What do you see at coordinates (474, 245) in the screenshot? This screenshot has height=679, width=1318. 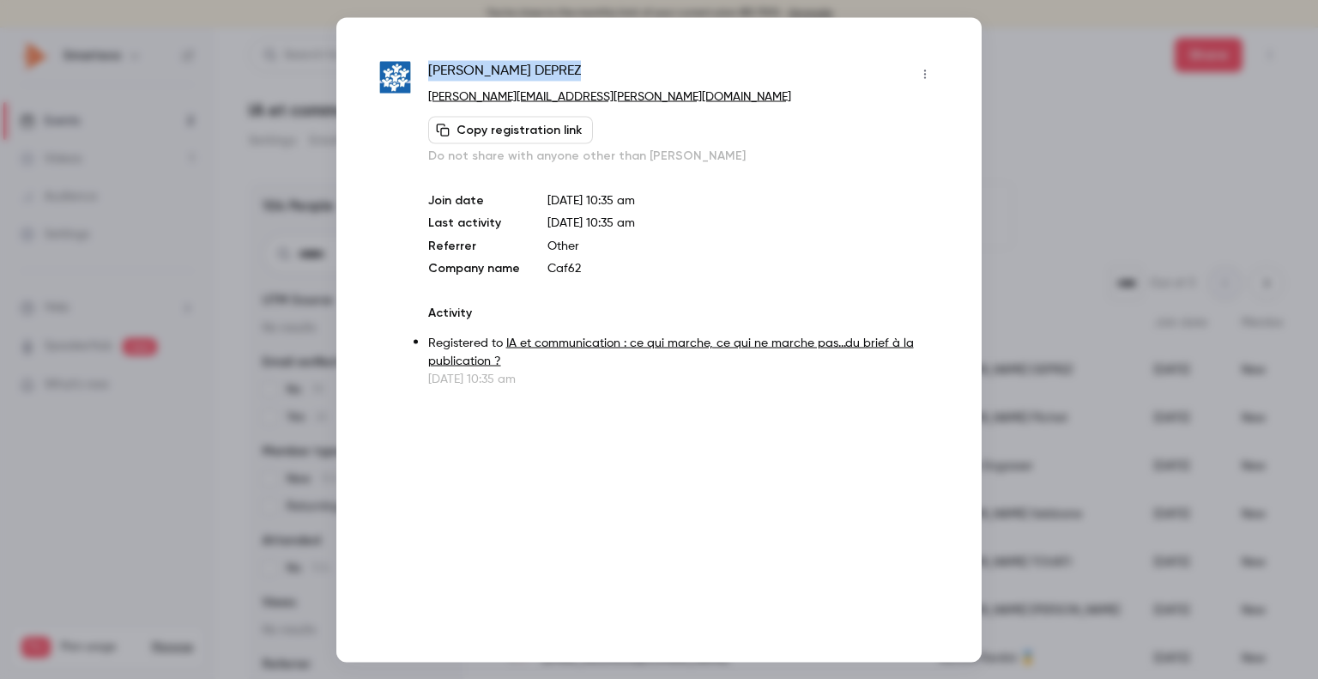 I see `p: Referrer` at bounding box center [474, 245].